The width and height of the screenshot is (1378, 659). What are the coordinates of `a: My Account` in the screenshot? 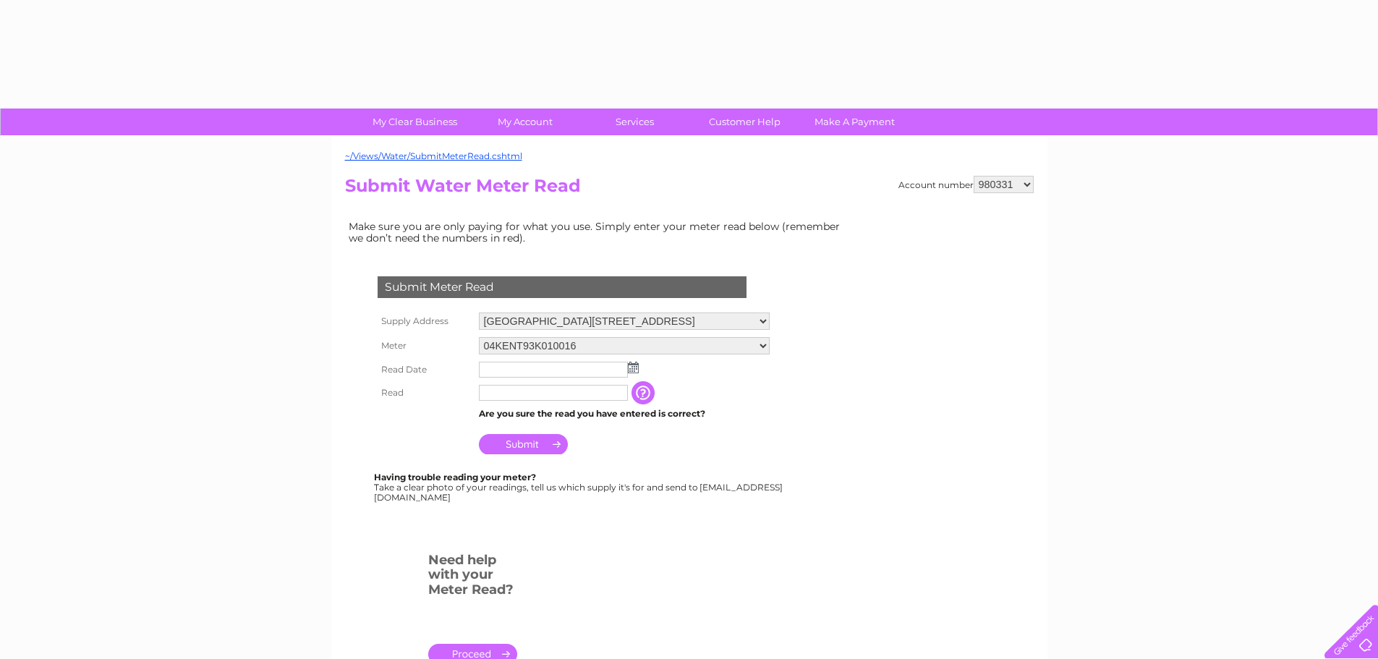 It's located at (524, 122).